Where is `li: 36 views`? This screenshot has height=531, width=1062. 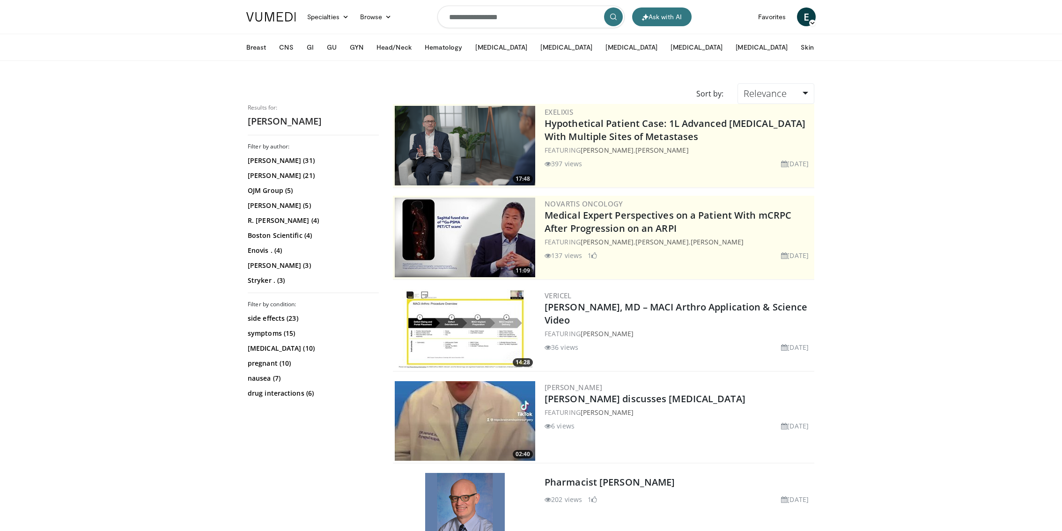
li: 36 views is located at coordinates (562, 347).